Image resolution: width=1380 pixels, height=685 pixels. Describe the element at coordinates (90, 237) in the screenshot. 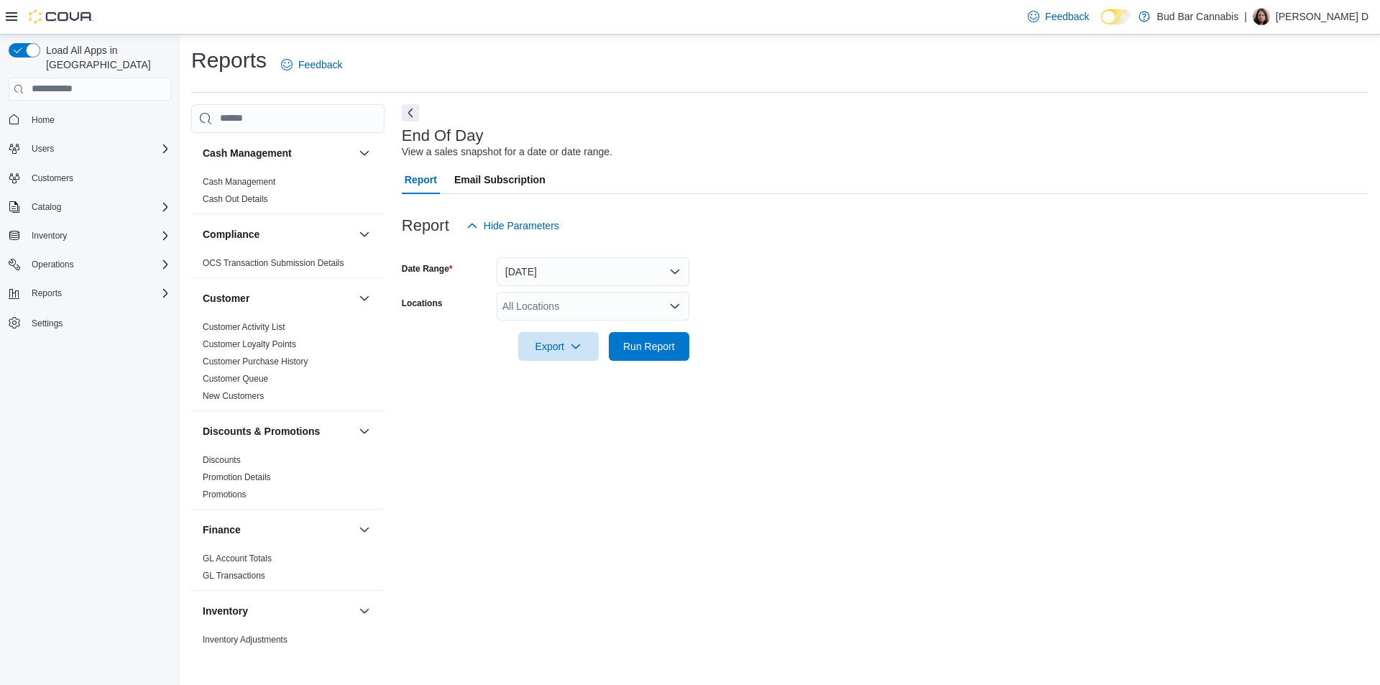

I see `nav: Complex example` at that location.